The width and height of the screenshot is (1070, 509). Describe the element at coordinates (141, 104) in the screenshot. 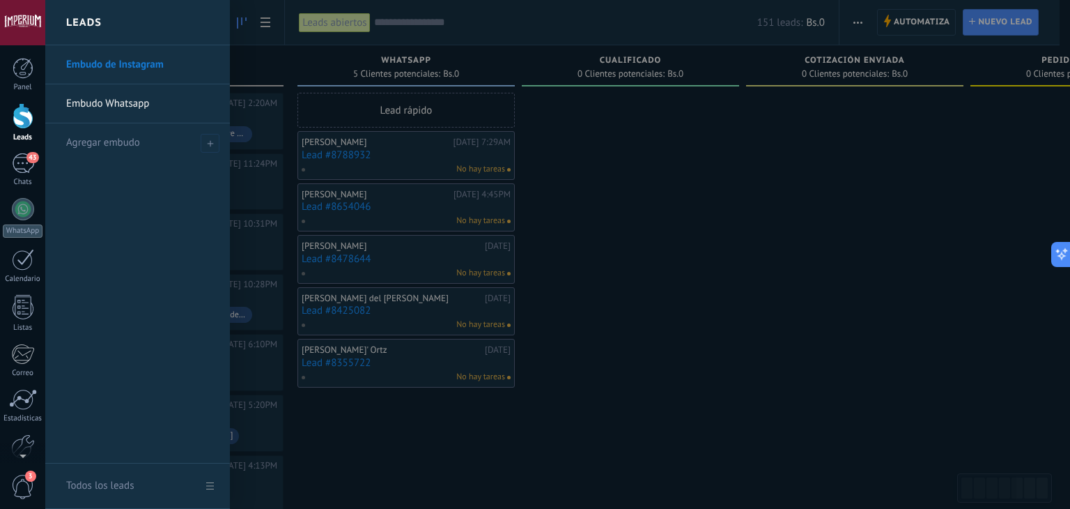

I see `a: Embudo Whatsapp` at that location.